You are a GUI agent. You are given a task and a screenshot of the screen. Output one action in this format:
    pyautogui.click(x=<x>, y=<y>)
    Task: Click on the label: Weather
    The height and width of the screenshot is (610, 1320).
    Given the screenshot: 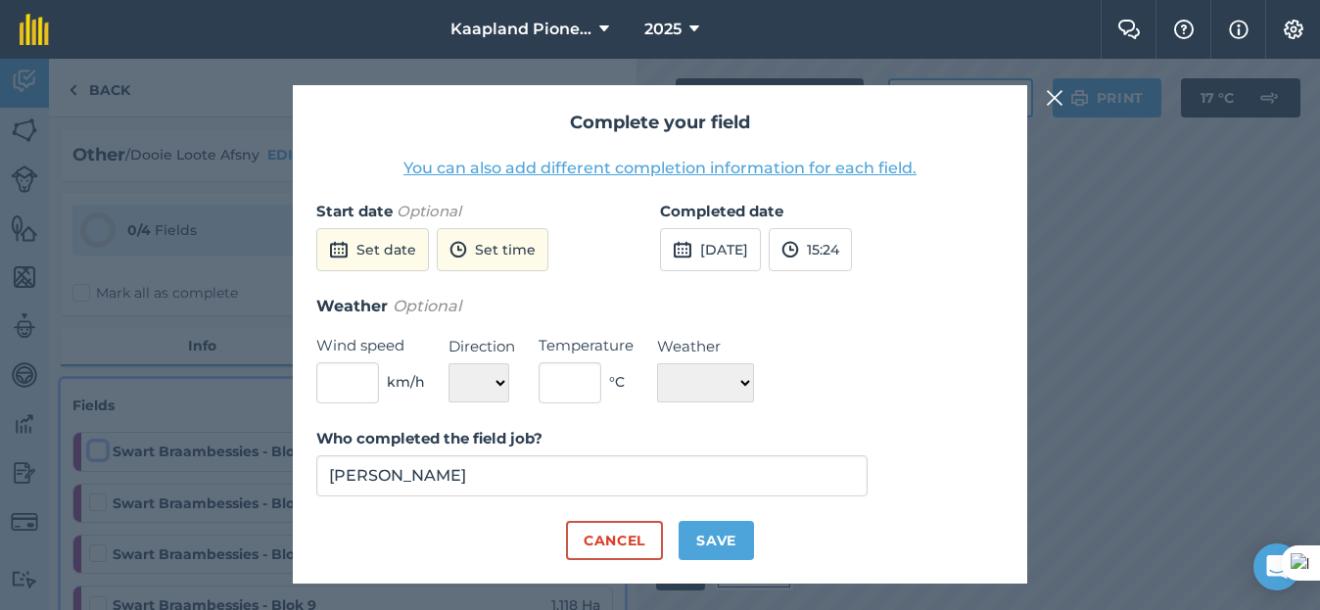 What is the action you would take?
    pyautogui.click(x=705, y=347)
    